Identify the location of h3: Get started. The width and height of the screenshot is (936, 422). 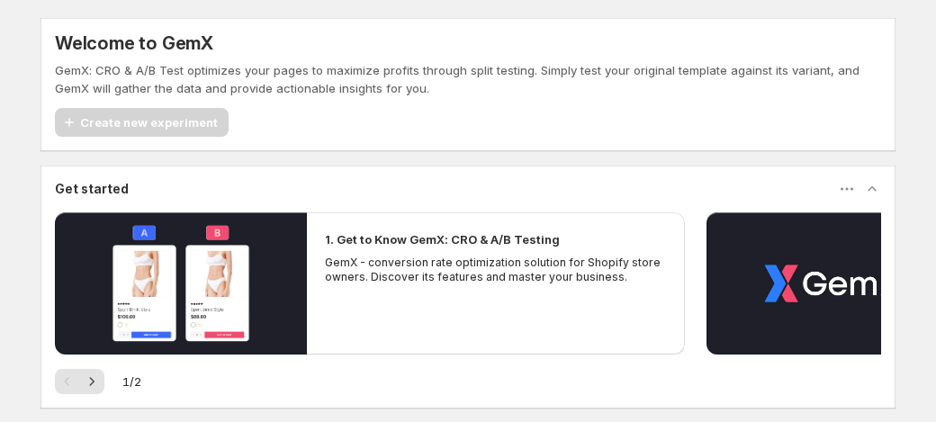
(92, 189).